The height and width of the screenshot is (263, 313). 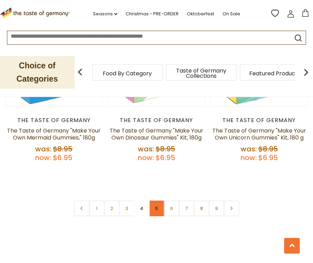 I want to click on img: next arrow, so click(x=306, y=72).